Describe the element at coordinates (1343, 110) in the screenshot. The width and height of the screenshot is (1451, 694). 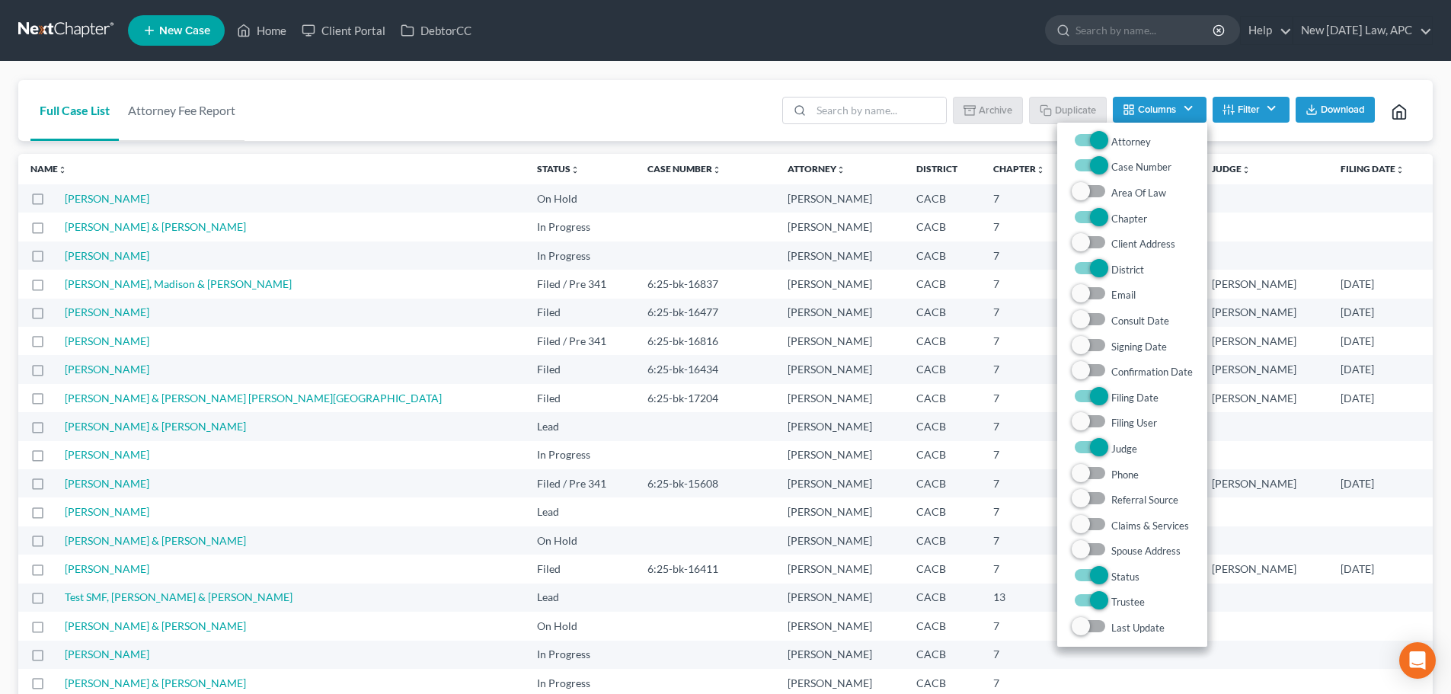
I see `span: Download` at that location.